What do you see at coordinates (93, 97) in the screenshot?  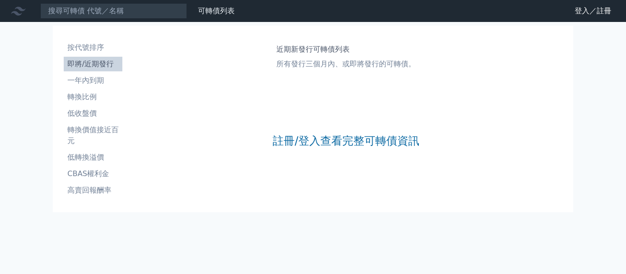 I see `a: 轉換比例` at bounding box center [93, 97].